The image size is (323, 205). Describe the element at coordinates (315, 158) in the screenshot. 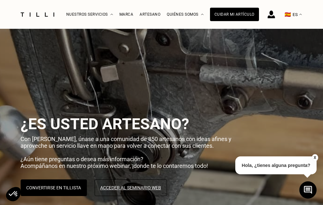

I see `button: X` at that location.